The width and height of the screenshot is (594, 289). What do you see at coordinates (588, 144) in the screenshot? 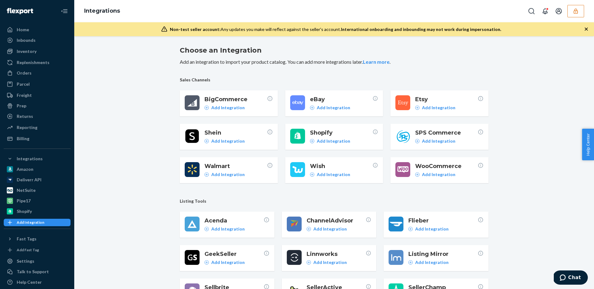
I see `button: Help Center` at bounding box center [588, 144].